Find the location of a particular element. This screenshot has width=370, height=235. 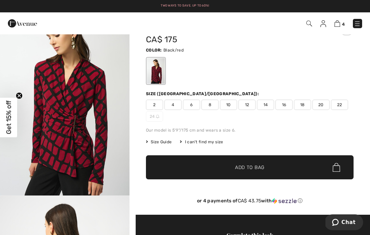

div: Black/red is located at coordinates (156, 71).